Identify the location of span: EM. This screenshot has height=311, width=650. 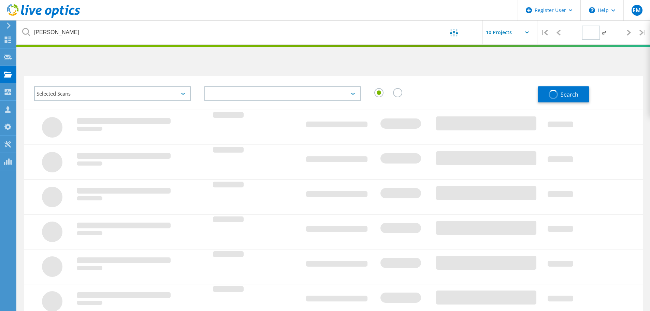
(636, 10).